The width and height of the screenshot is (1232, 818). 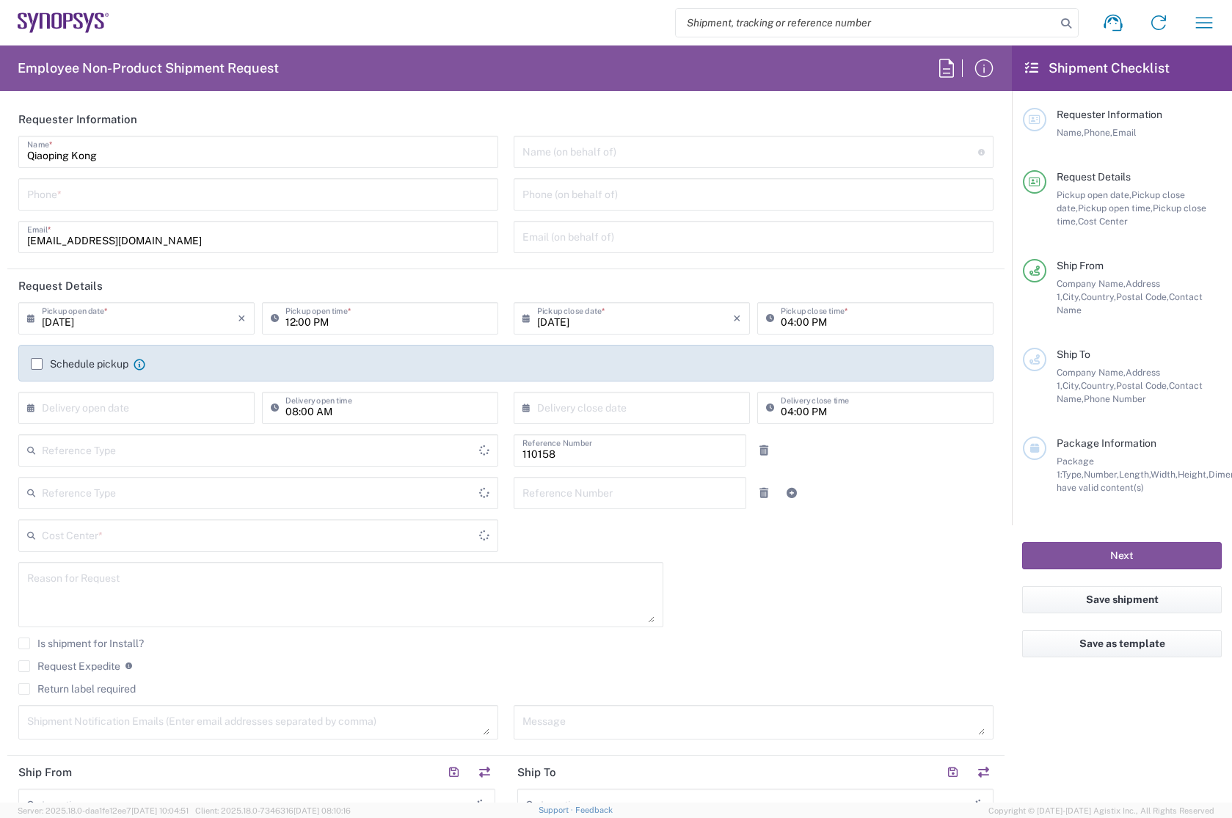 I want to click on label: Return label required, so click(x=77, y=689).